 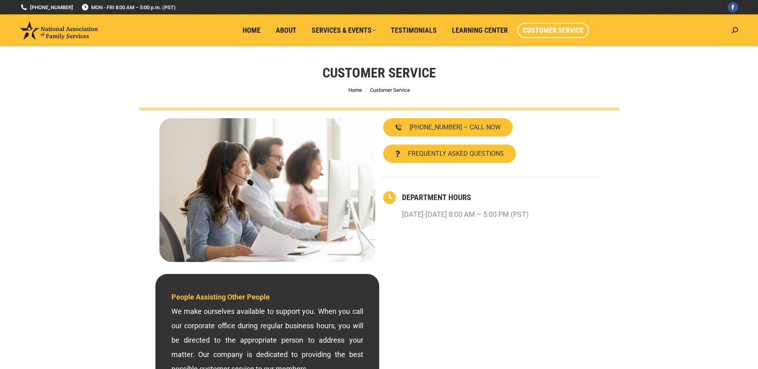 What do you see at coordinates (456, 154) in the screenshot?
I see `span: FREQUENTLY ASKED QUESTIONS` at bounding box center [456, 154].